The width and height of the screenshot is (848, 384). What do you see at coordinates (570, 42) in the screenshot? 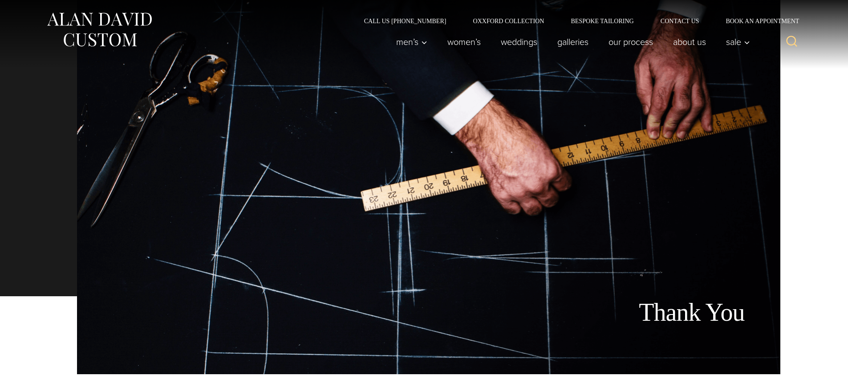
I see `nav: Primary Navigation` at bounding box center [570, 42].